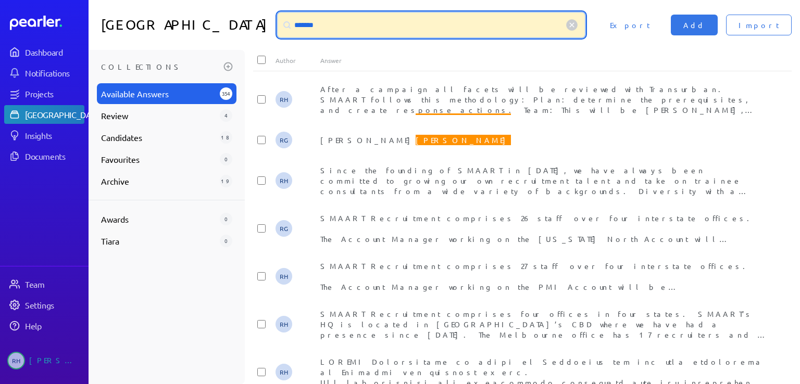 The image size is (800, 384). I want to click on a: Notifications, so click(44, 73).